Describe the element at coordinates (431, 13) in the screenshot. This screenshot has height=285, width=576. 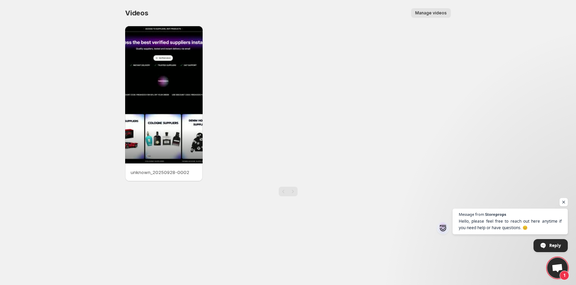
I see `span: Manage videos` at that location.